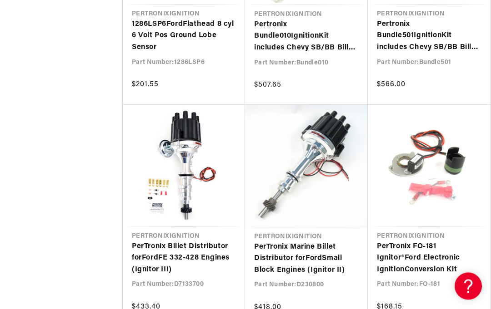 This screenshot has height=309, width=491. Describe the element at coordinates (306, 37) in the screenshot. I see `a: Pertronix Bundle010IgnitionKit includes Chevy SB/BB Billet Plug n Play Distributor with Black [DE...` at that location.